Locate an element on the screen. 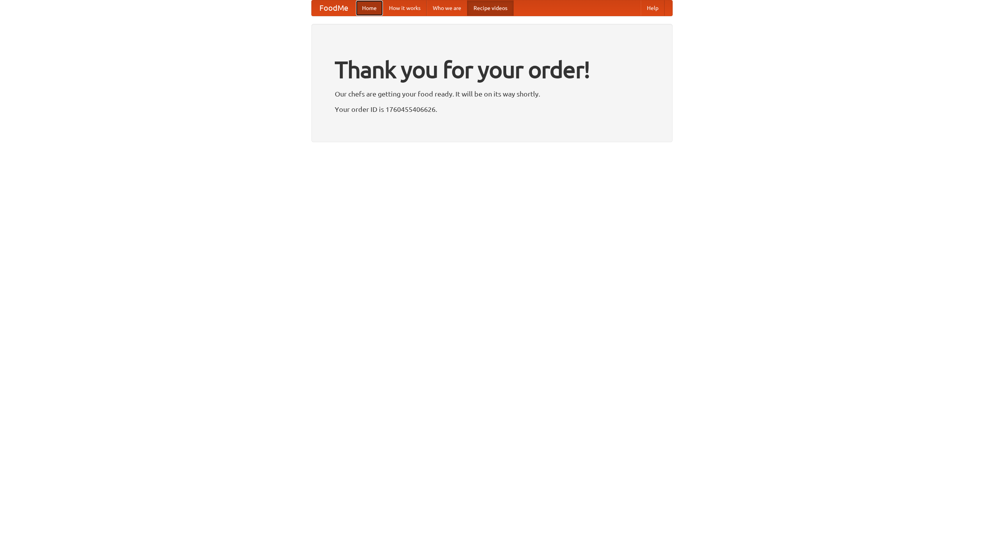  a: How it works is located at coordinates (405, 8).